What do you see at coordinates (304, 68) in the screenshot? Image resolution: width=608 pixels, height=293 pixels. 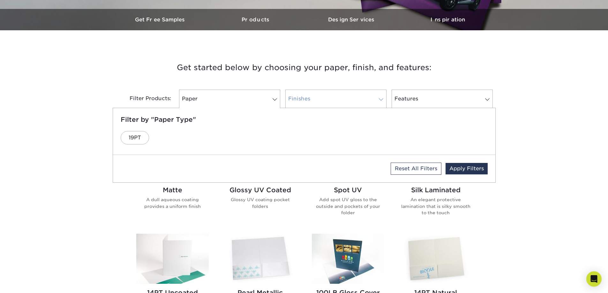 I see `h3: Get started below by choosing your paper, finish, and features:` at bounding box center [304, 68].